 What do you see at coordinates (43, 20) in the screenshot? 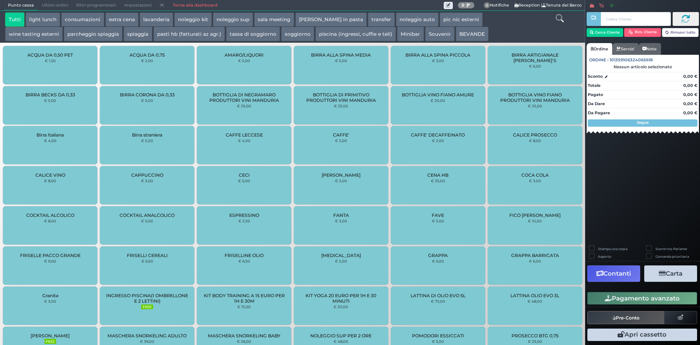
I see `button: light lunch` at bounding box center [43, 20].